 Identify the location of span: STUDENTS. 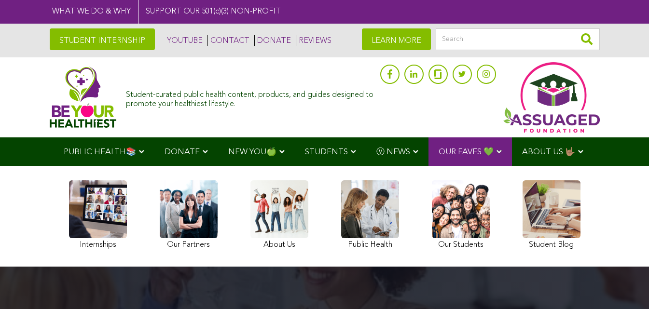
(326, 152).